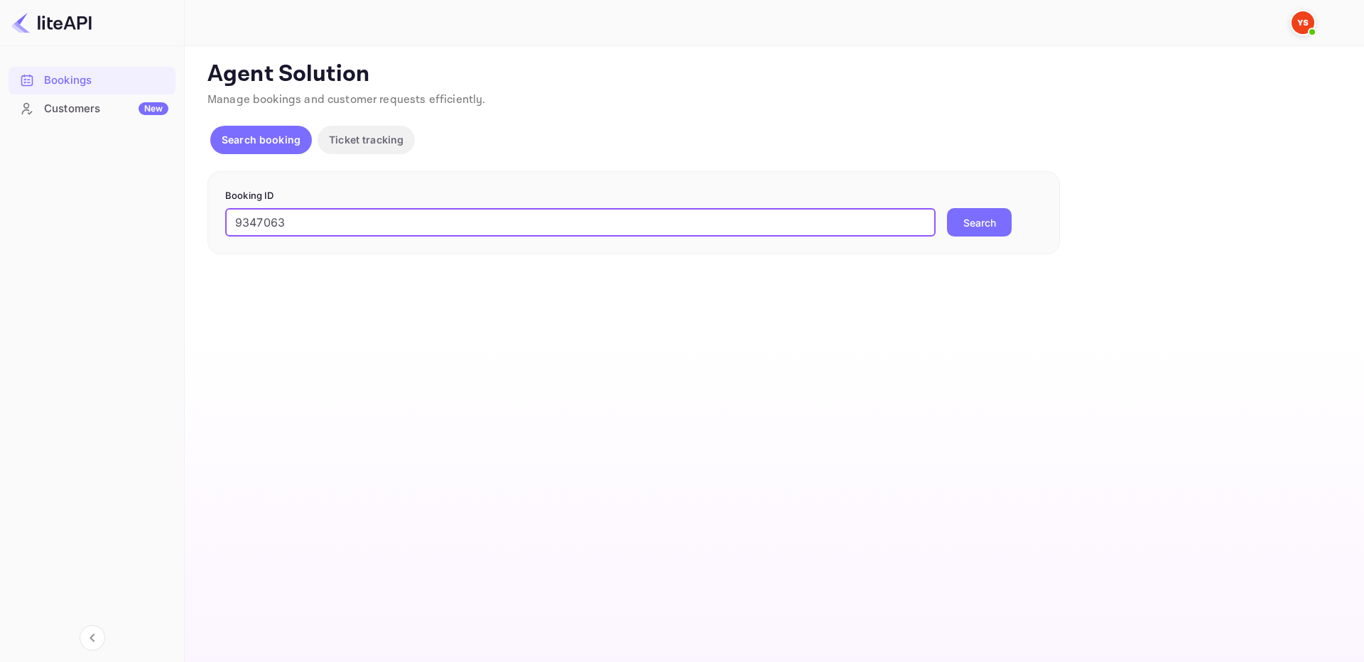 This screenshot has width=1364, height=662. I want to click on div: Customers, so click(106, 109).